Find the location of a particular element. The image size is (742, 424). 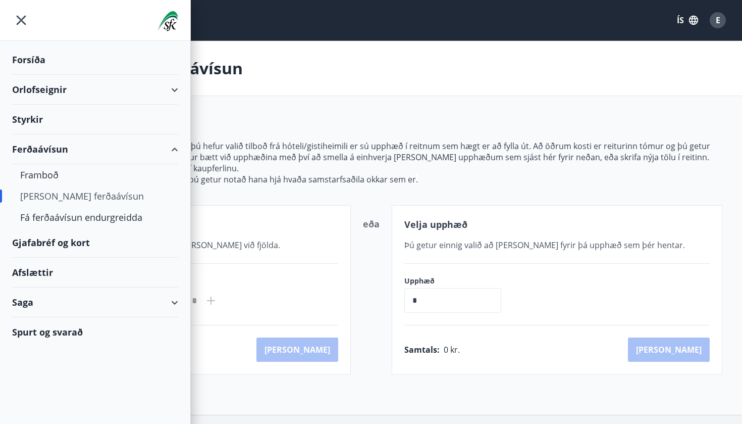

div: Ferðaávísun is located at coordinates (95, 149).